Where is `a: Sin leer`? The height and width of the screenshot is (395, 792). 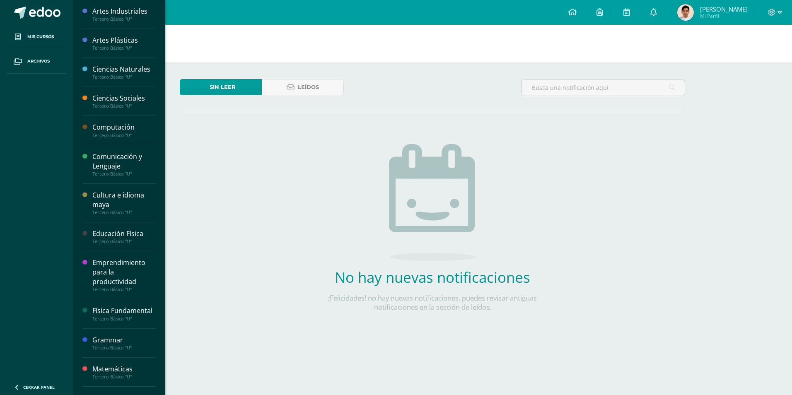
a: Sin leer is located at coordinates (221, 87).